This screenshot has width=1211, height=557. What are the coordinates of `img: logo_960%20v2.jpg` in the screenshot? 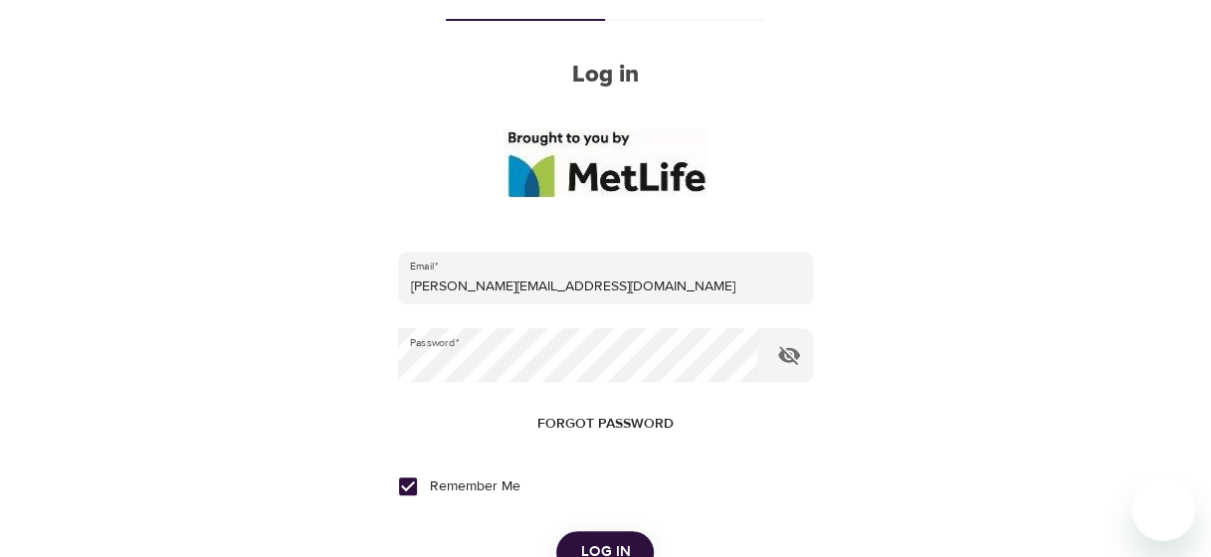 It's located at (605, 163).